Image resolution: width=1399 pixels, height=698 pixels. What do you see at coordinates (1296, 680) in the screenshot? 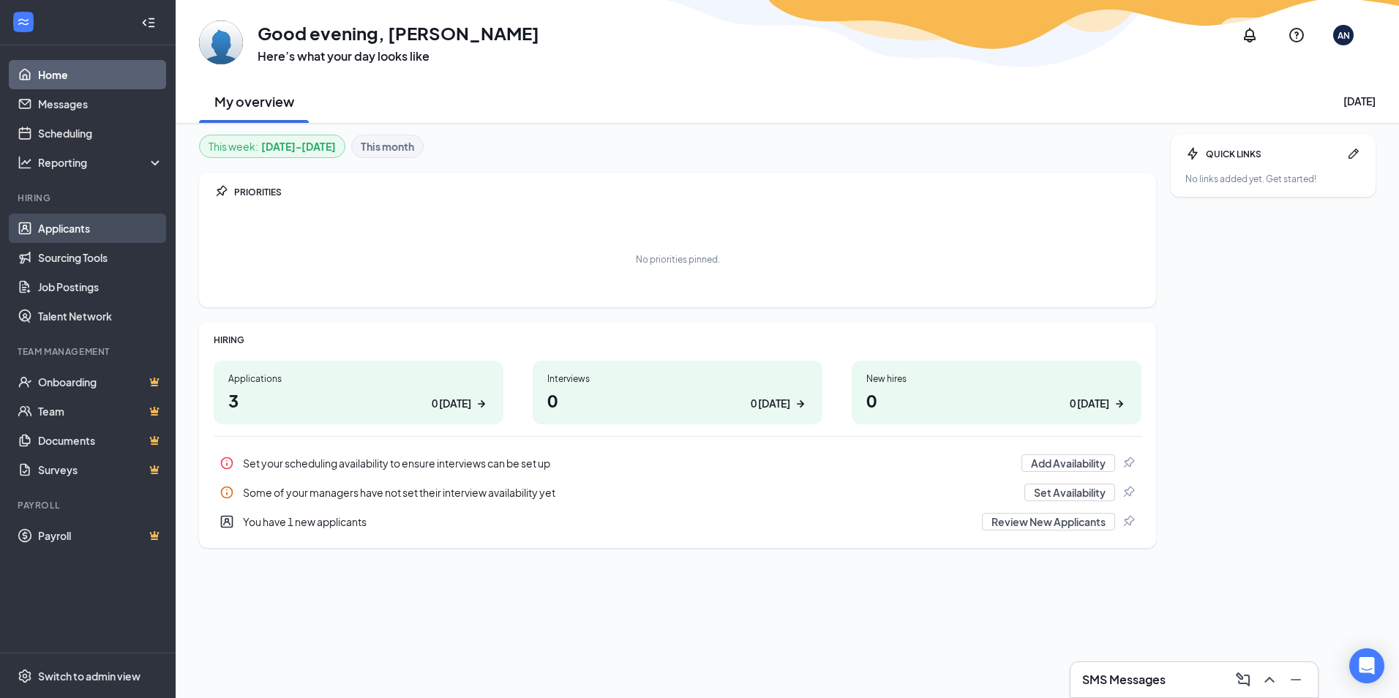
I see `svg: Minimize` at bounding box center [1296, 680].